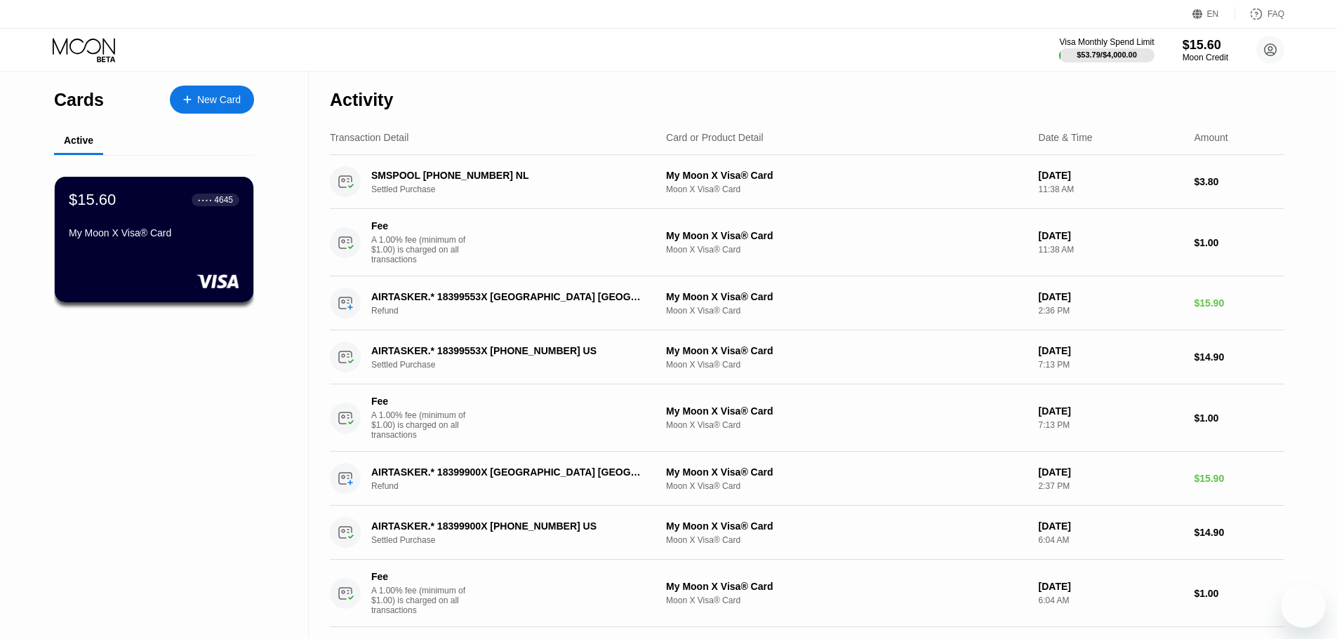  What do you see at coordinates (1065, 138) in the screenshot?
I see `div: Date & Time` at bounding box center [1065, 138].